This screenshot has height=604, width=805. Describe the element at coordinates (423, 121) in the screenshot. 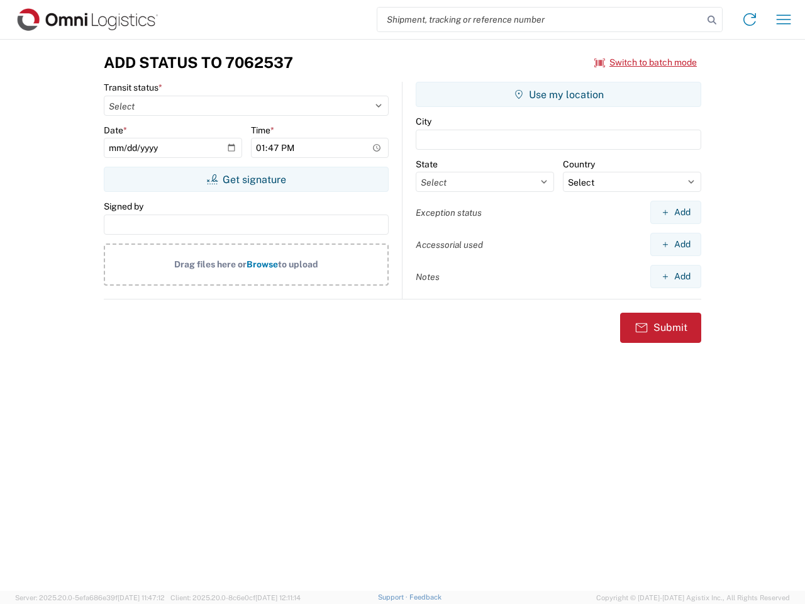

I see `label: City` at that location.